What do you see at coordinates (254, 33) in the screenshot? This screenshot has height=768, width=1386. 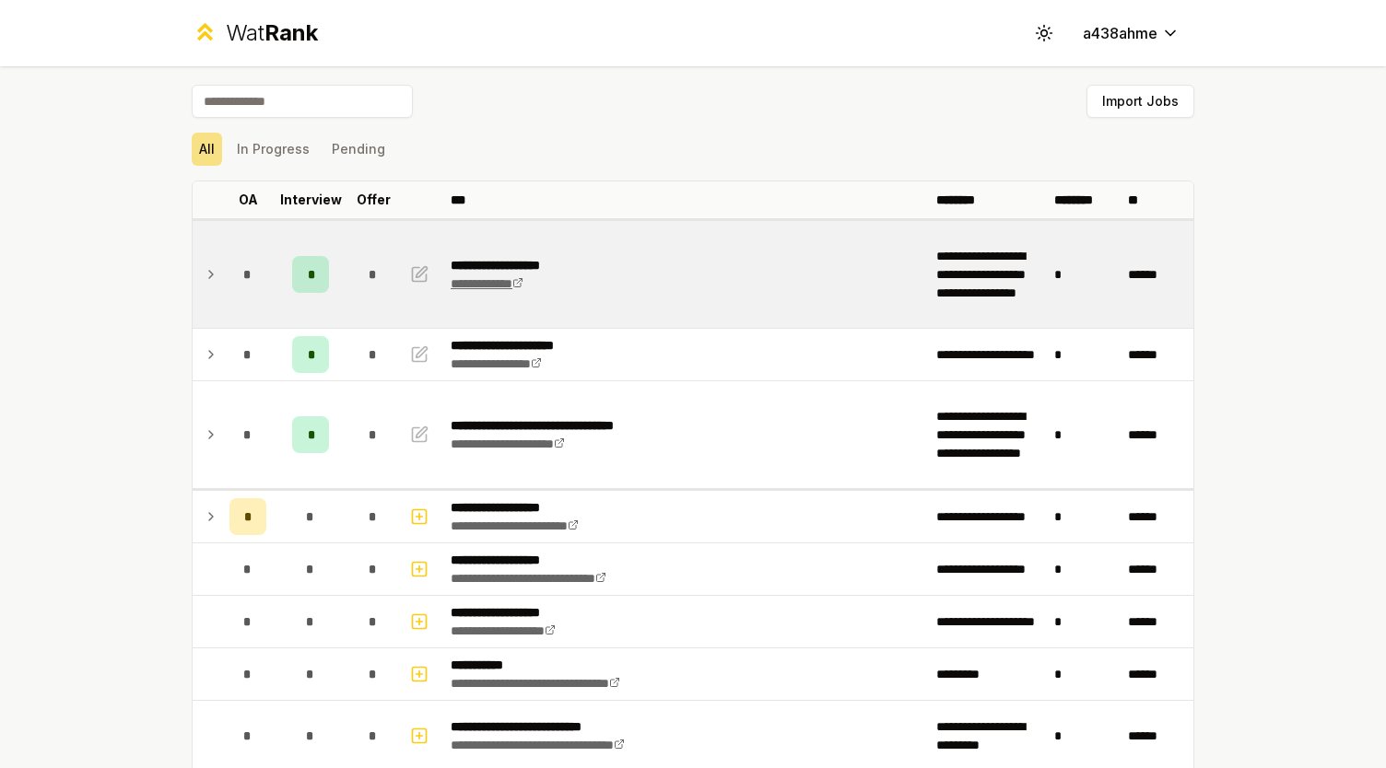 I see `a: WatRank` at bounding box center [254, 33].